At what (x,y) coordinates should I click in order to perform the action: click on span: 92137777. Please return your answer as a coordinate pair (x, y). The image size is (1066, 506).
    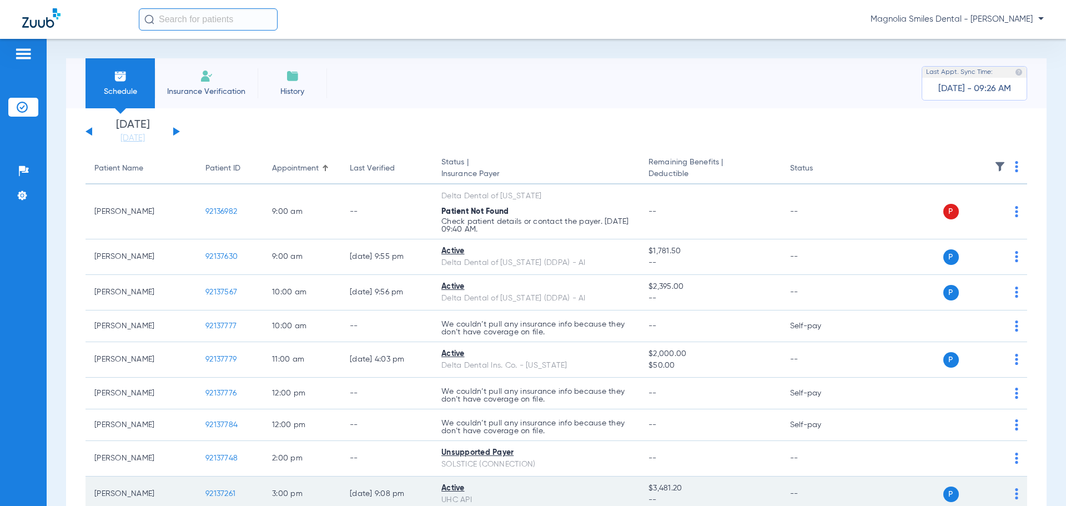
    Looking at the image, I should click on (221, 326).